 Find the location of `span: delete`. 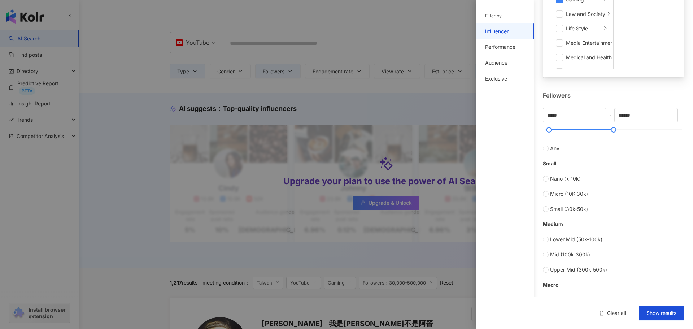

span: delete is located at coordinates (602, 313).